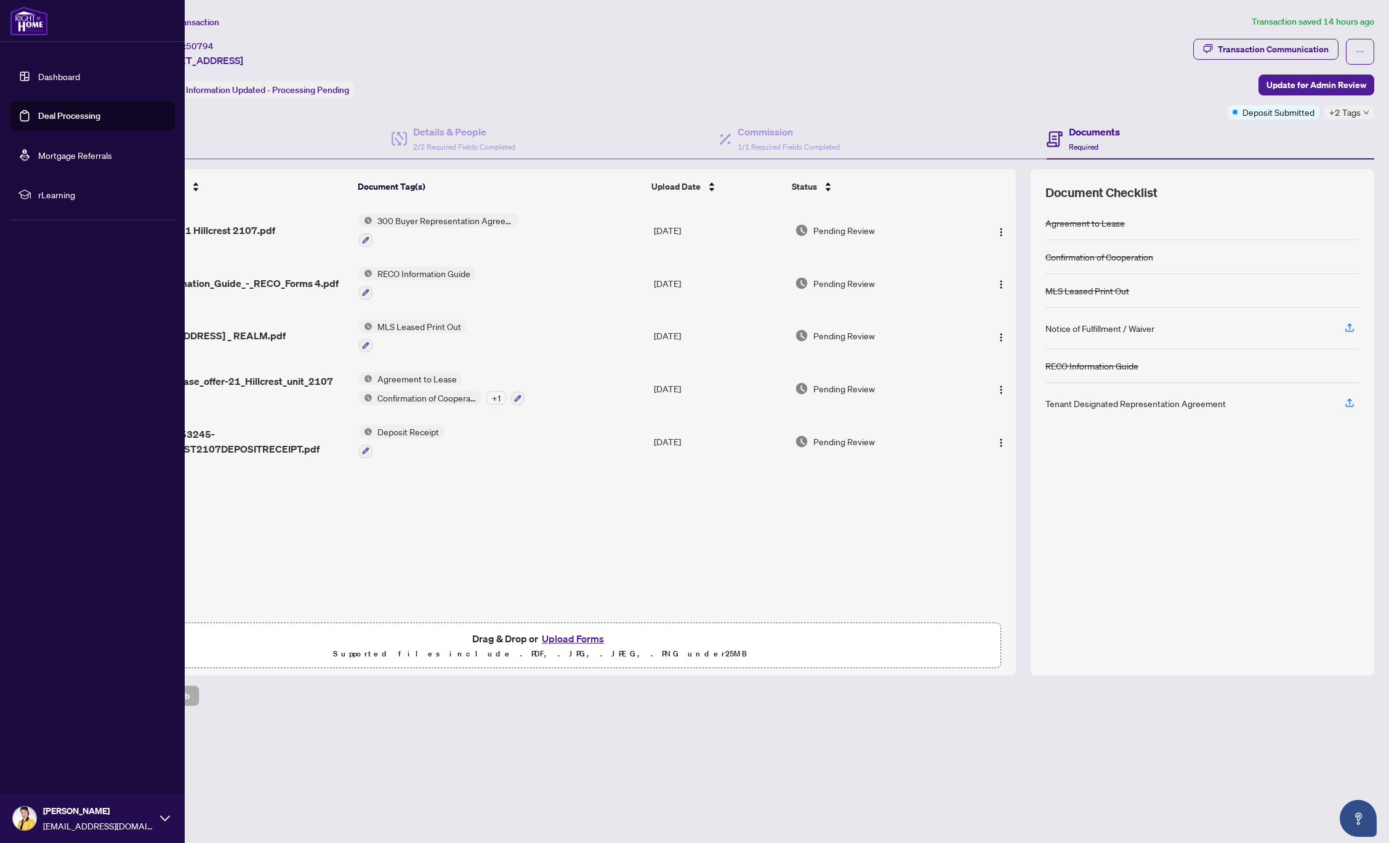 The height and width of the screenshot is (843, 1389). What do you see at coordinates (717, 187) in the screenshot?
I see `th: Upload Date` at bounding box center [717, 187].